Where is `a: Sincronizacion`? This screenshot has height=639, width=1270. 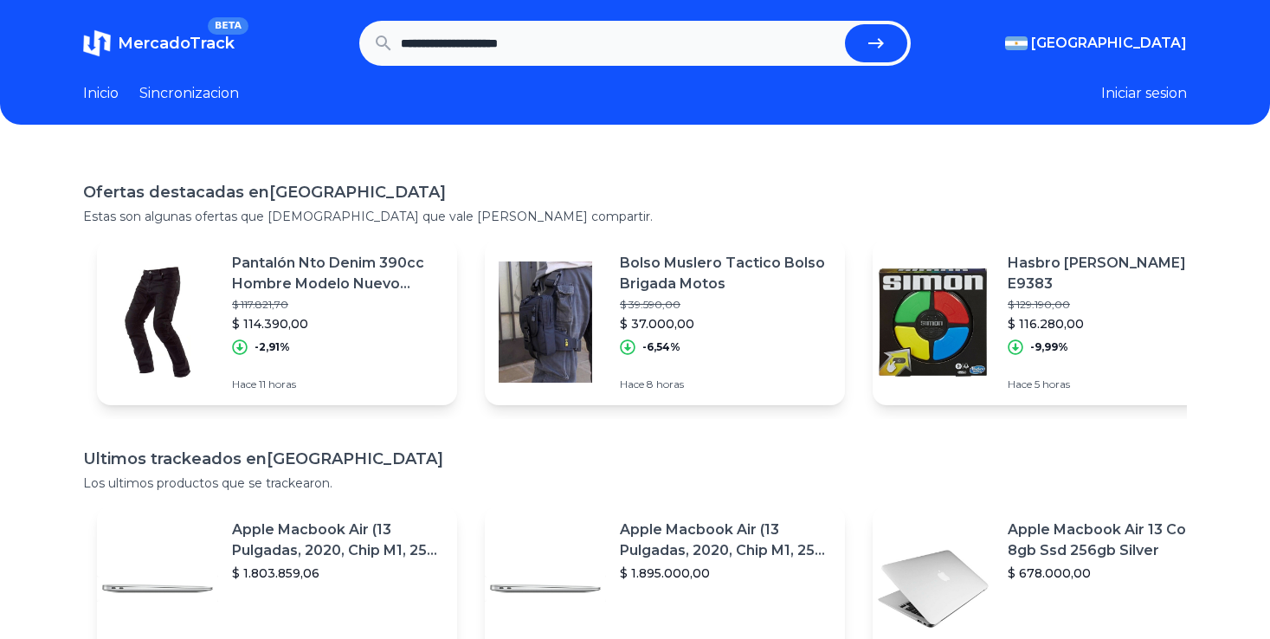 a: Sincronizacion is located at coordinates (189, 93).